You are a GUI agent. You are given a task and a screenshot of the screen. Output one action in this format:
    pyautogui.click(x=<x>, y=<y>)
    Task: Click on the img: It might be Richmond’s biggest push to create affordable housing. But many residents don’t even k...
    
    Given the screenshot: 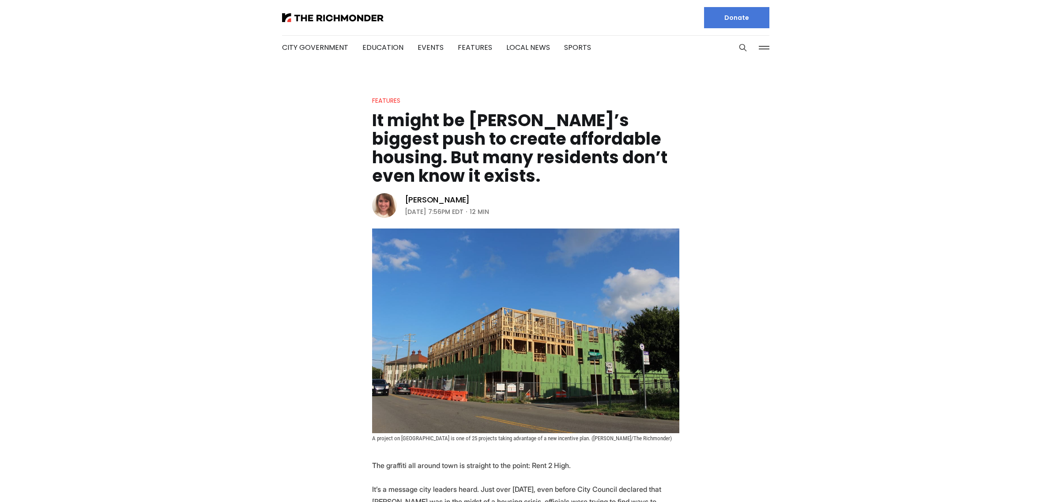 What is the action you would take?
    pyautogui.click(x=526, y=331)
    